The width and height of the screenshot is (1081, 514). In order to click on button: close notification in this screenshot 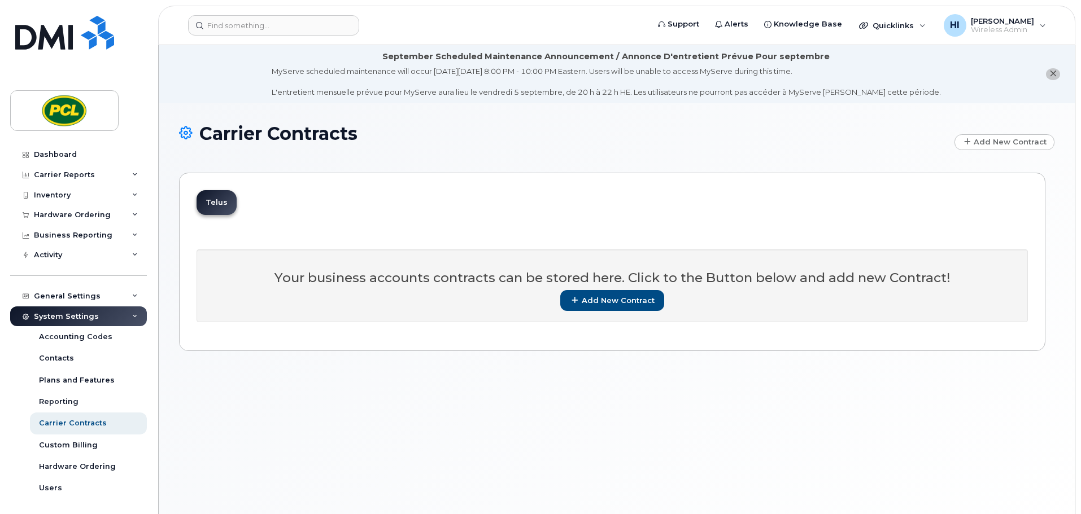, I will do `click(1053, 74)`.